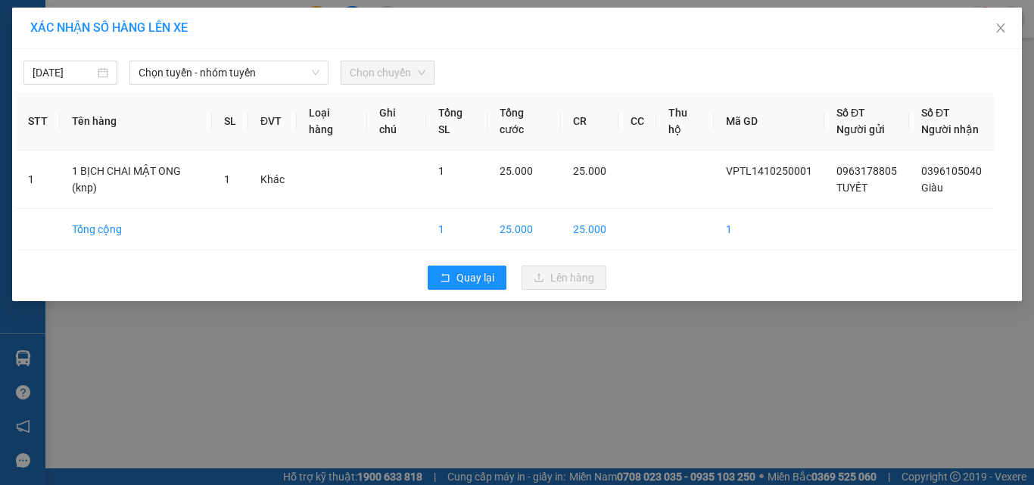 This screenshot has width=1034, height=485. I want to click on span: Người gửi, so click(860, 129).